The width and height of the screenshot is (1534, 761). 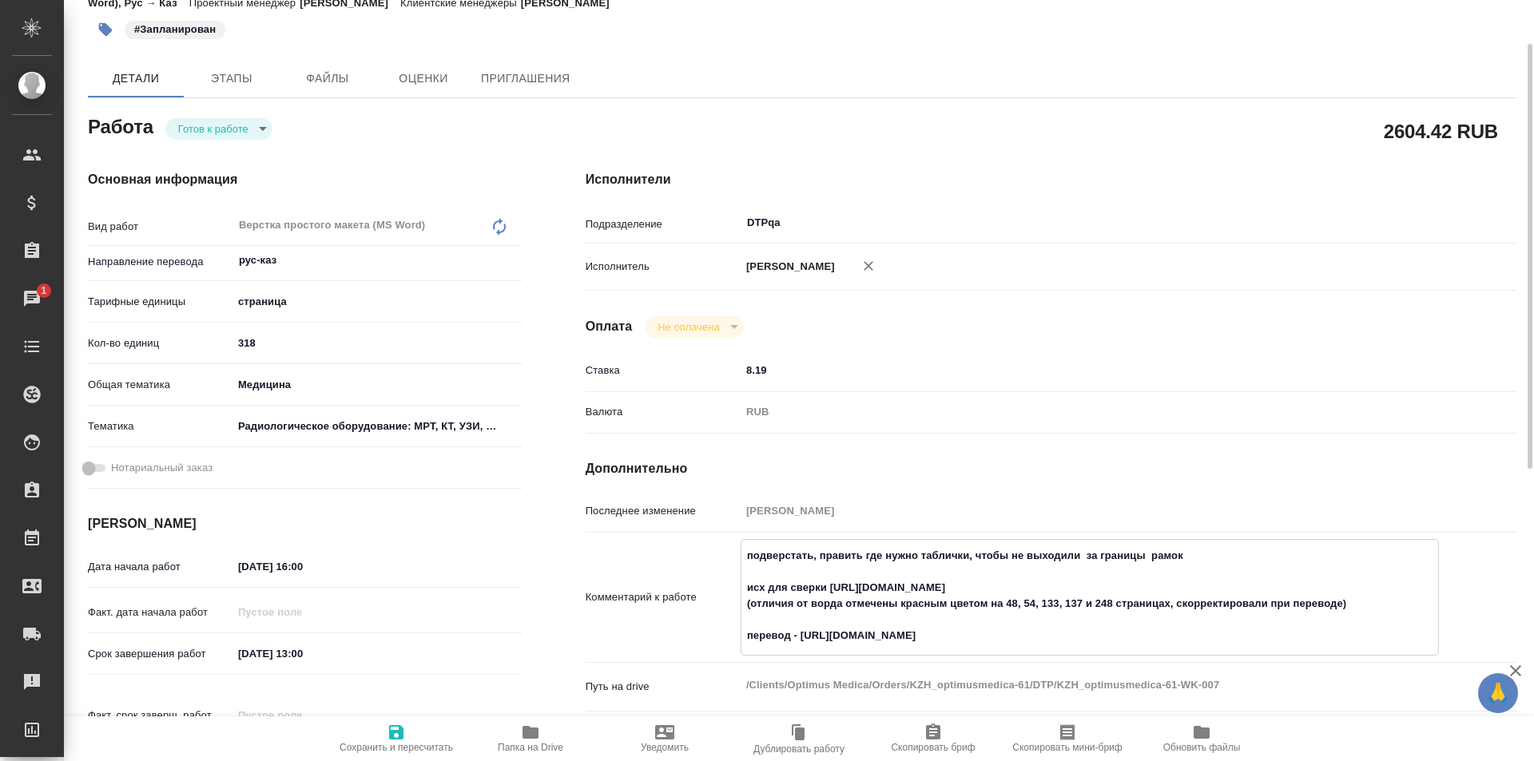 What do you see at coordinates (175, 28) in the screenshot?
I see `span: Запланирован` at bounding box center [175, 28].